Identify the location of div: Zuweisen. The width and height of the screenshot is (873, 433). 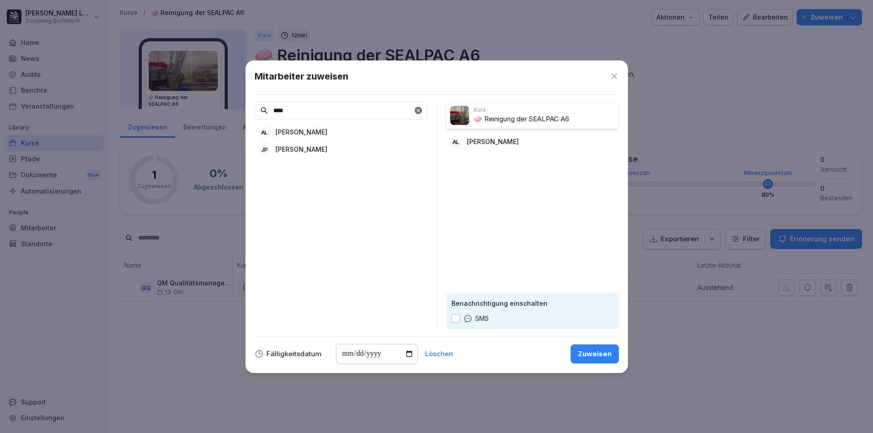
(595, 354).